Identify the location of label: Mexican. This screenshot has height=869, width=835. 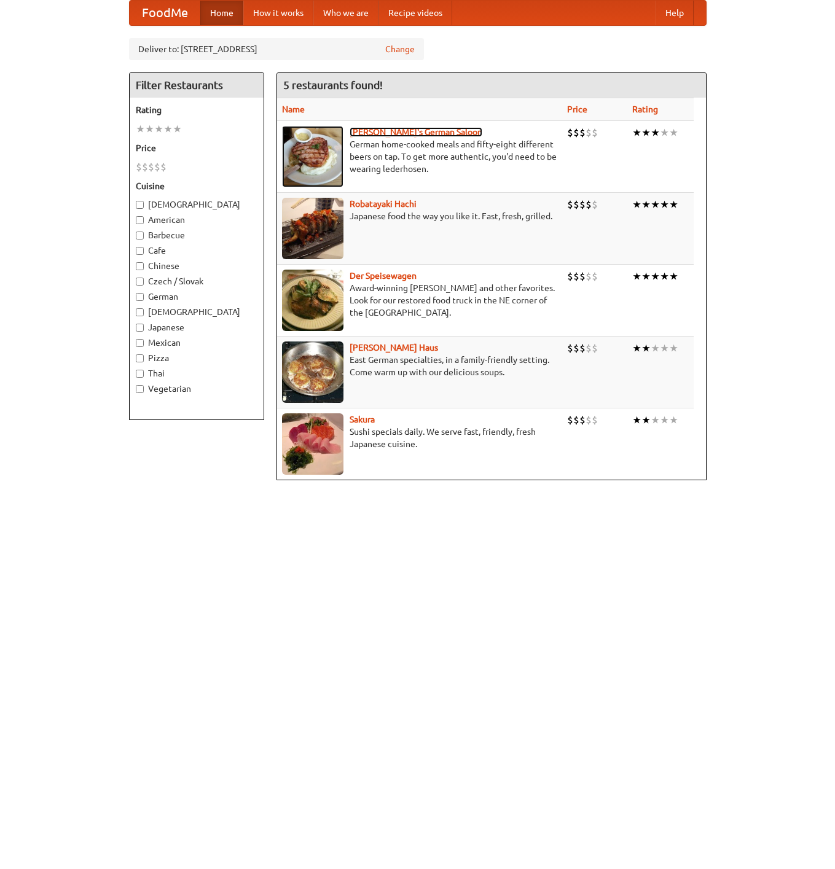
(197, 343).